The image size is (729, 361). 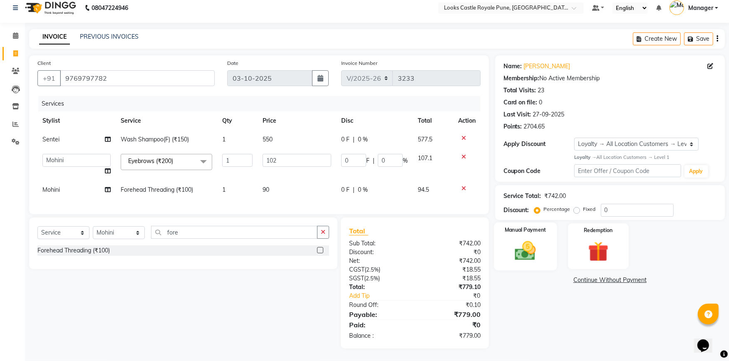 I want to click on div: 0, so click(x=541, y=102).